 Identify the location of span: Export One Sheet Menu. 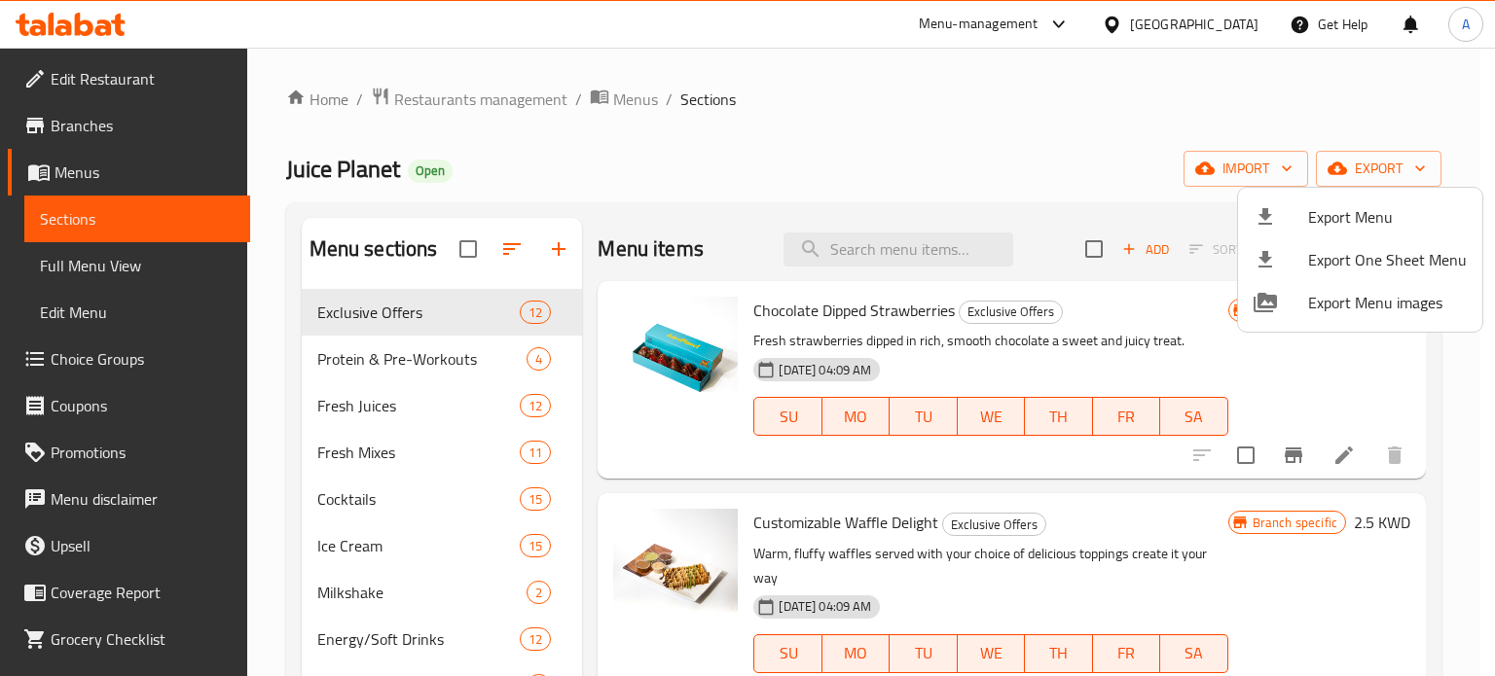
(1387, 260).